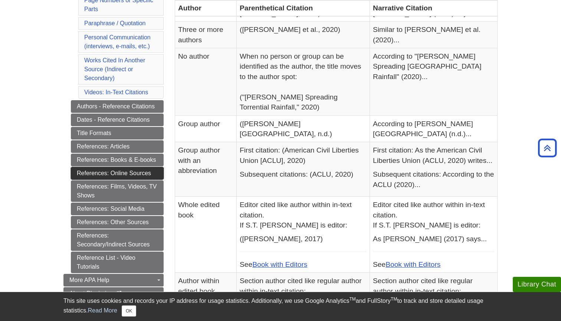  I want to click on a: References: Articles, so click(117, 147).